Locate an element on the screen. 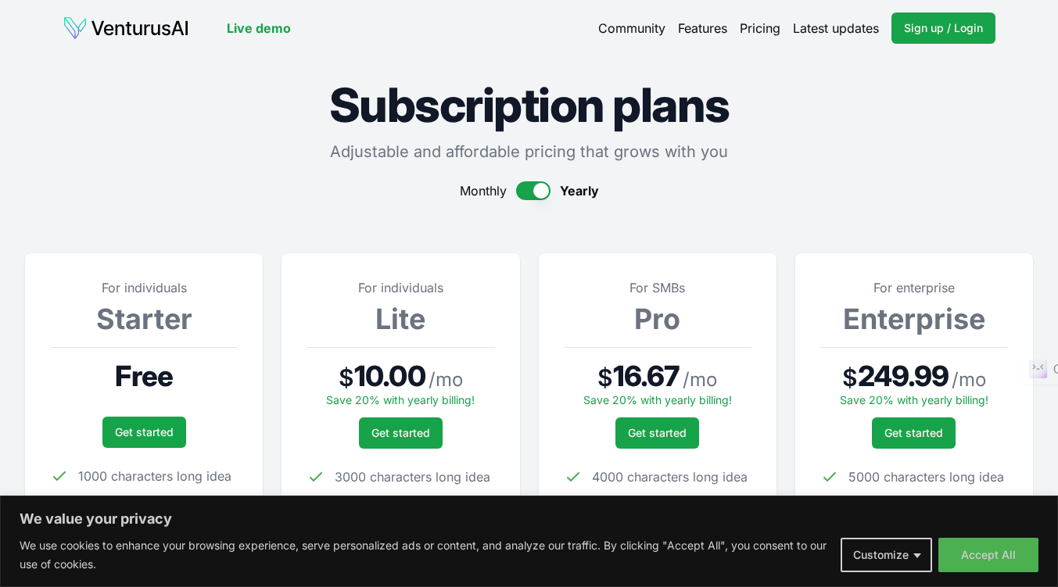 Image resolution: width=1058 pixels, height=587 pixels. a: Community is located at coordinates (632, 28).